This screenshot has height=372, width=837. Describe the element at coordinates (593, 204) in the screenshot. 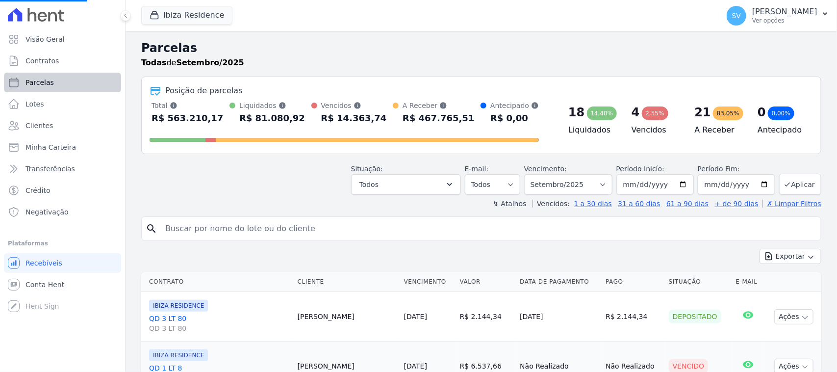

I see `a: 1 a 30 dias` at that location.